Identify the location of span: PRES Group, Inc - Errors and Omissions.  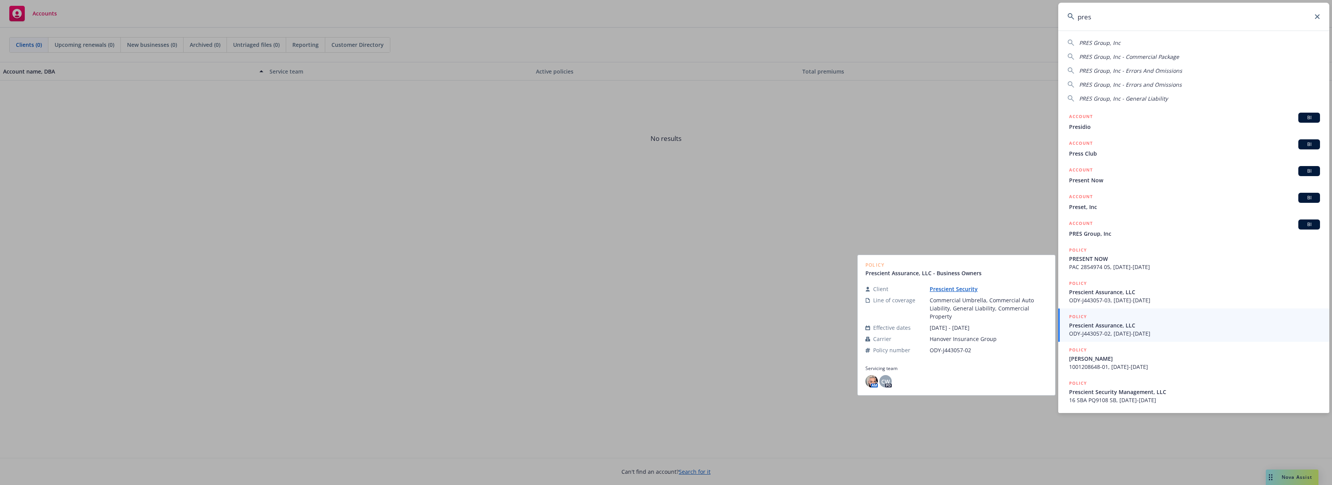
(1131, 84).